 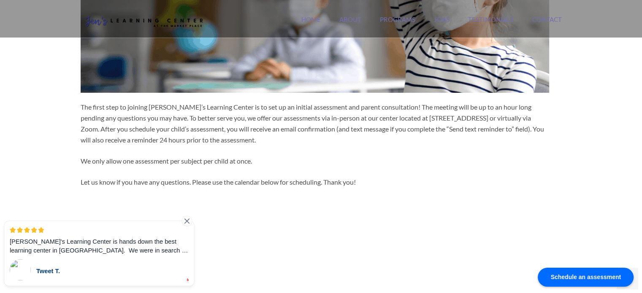 I want to click on a: Testimonials, so click(x=491, y=24).